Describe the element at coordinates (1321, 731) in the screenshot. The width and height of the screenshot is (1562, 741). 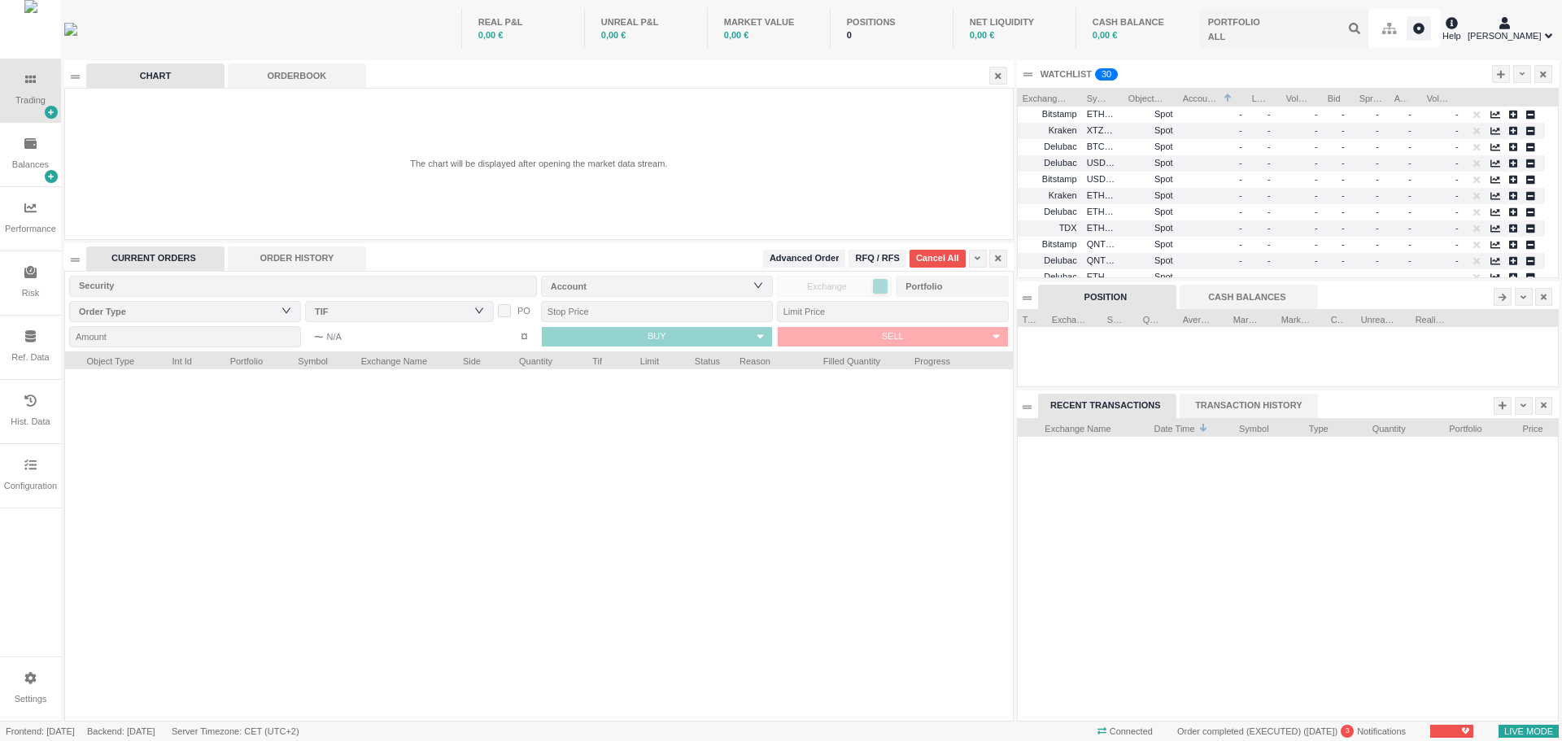
I see `span: 22/08/2025 15:31:09` at that location.